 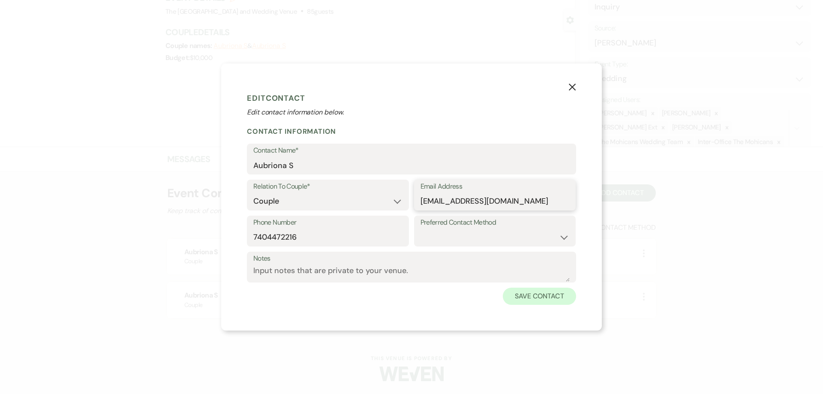 What do you see at coordinates (495, 186) in the screenshot?
I see `label: Email Address` at bounding box center [495, 186].